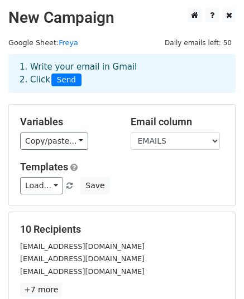 The height and width of the screenshot is (299, 244). What do you see at coordinates (54, 141) in the screenshot?
I see `a: Copy/paste...` at bounding box center [54, 141].